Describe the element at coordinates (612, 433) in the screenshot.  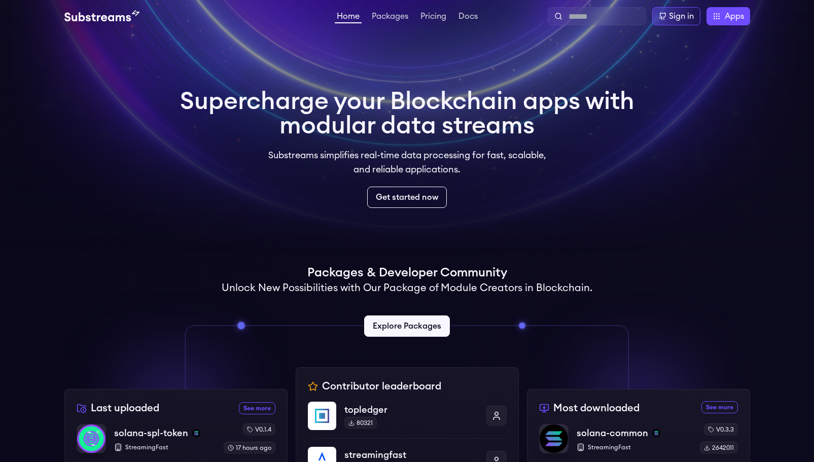
I see `p: solana-common` at that location.